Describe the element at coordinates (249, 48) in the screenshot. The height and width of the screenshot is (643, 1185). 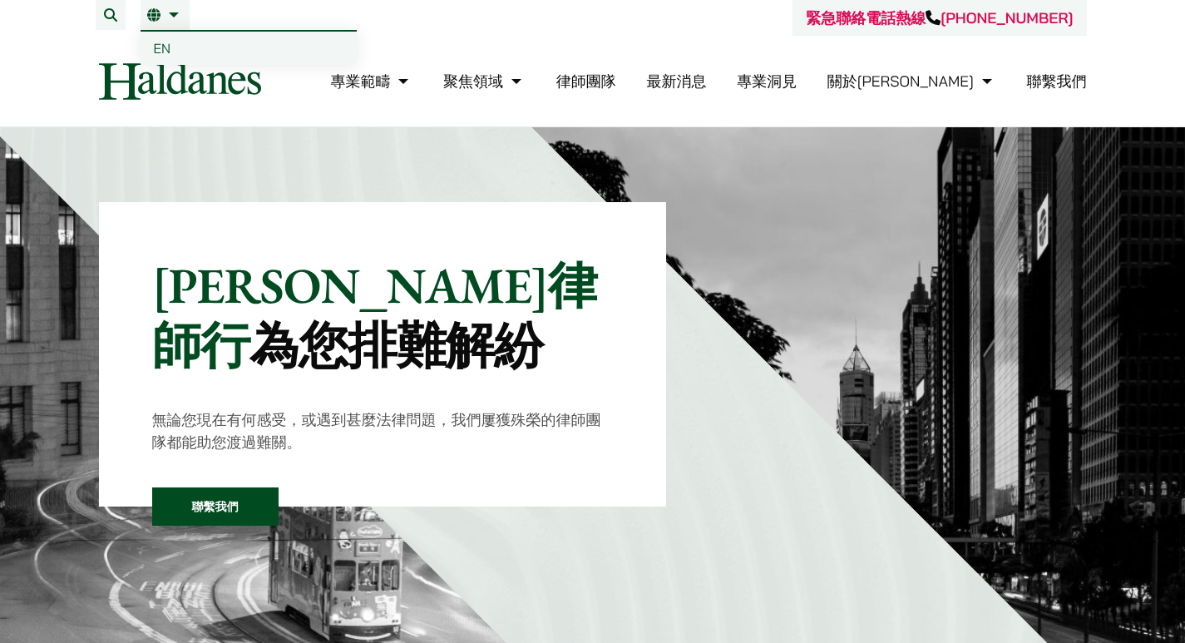
I see `a: Switch to EN` at that location.